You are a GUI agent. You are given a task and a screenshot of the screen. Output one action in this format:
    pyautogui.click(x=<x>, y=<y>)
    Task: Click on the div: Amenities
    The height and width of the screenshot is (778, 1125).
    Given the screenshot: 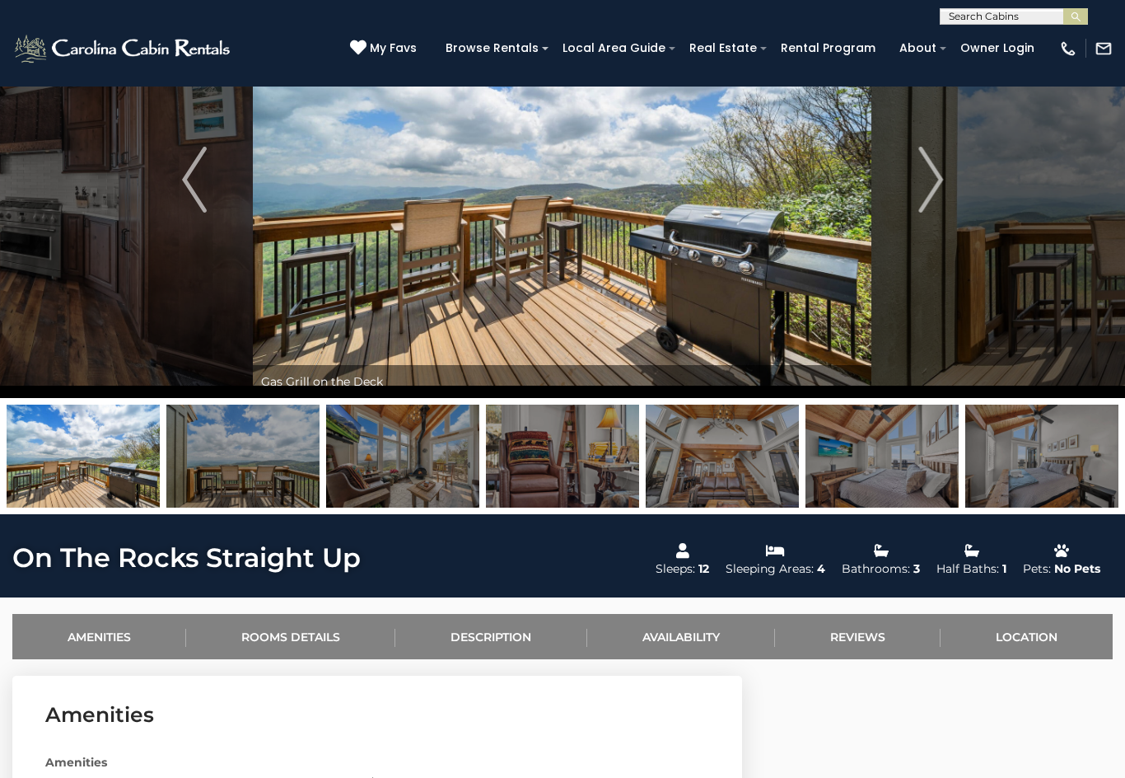 What is the action you would take?
    pyautogui.click(x=377, y=762)
    